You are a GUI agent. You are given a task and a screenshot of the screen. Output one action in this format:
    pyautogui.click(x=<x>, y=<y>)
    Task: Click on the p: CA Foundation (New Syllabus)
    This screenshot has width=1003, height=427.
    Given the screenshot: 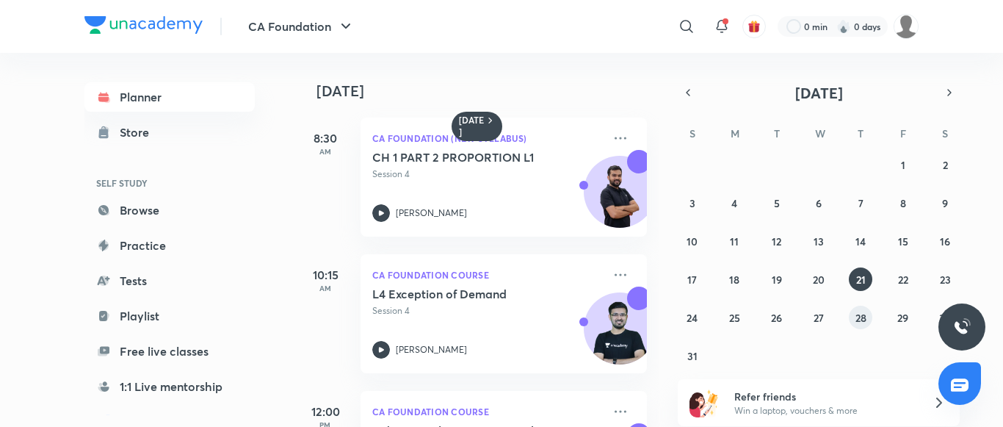 What is the action you would take?
    pyautogui.click(x=488, y=138)
    